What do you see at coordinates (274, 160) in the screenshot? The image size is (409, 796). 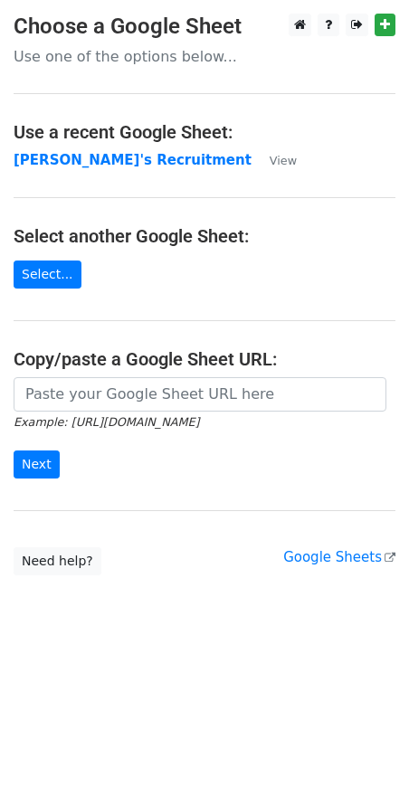 I see `a: View` at bounding box center [274, 160].